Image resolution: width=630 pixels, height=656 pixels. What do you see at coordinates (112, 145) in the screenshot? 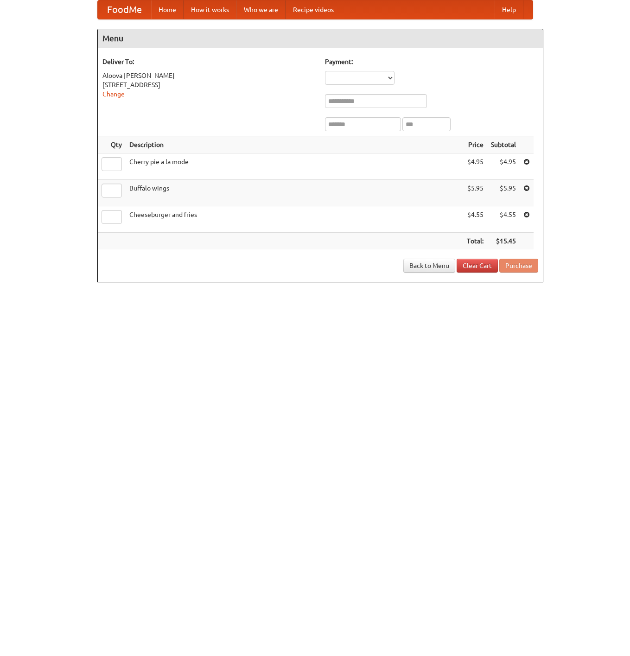
I see `th: Qty` at bounding box center [112, 145].